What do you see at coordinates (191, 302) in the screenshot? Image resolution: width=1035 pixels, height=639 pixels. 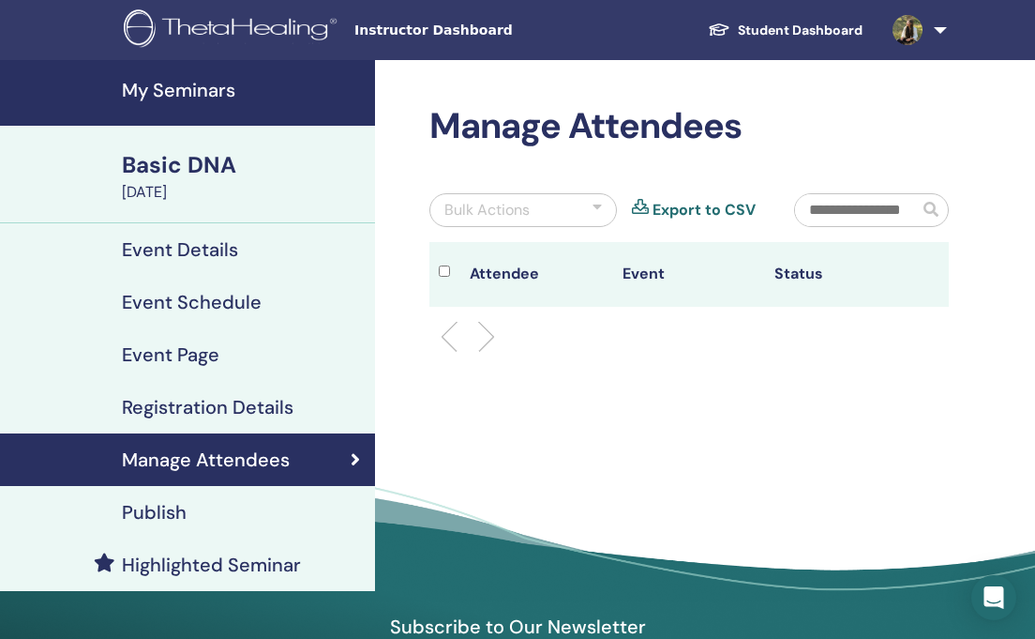 I see `h4: Event Schedule` at bounding box center [191, 302].